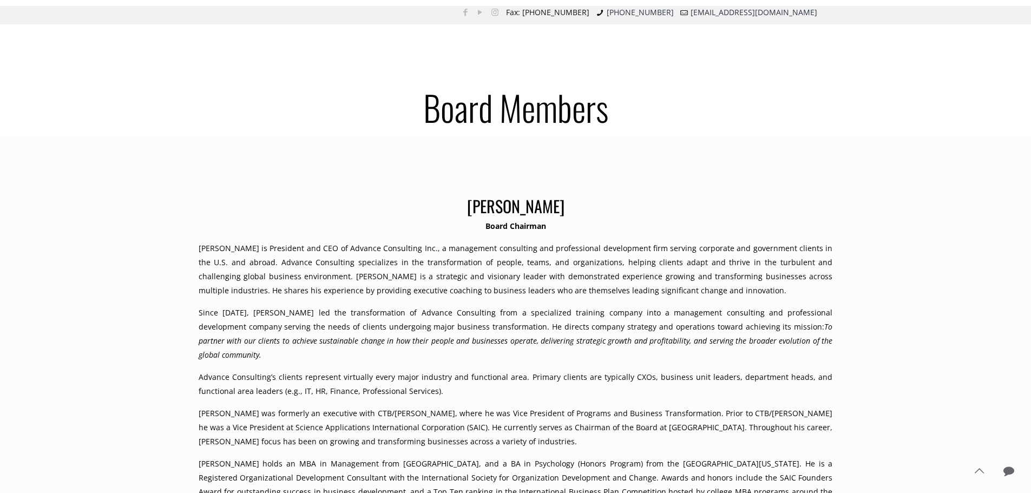 This screenshot has height=493, width=1031. Describe the element at coordinates (516, 226) in the screenshot. I see `b: Board Chairman` at that location.